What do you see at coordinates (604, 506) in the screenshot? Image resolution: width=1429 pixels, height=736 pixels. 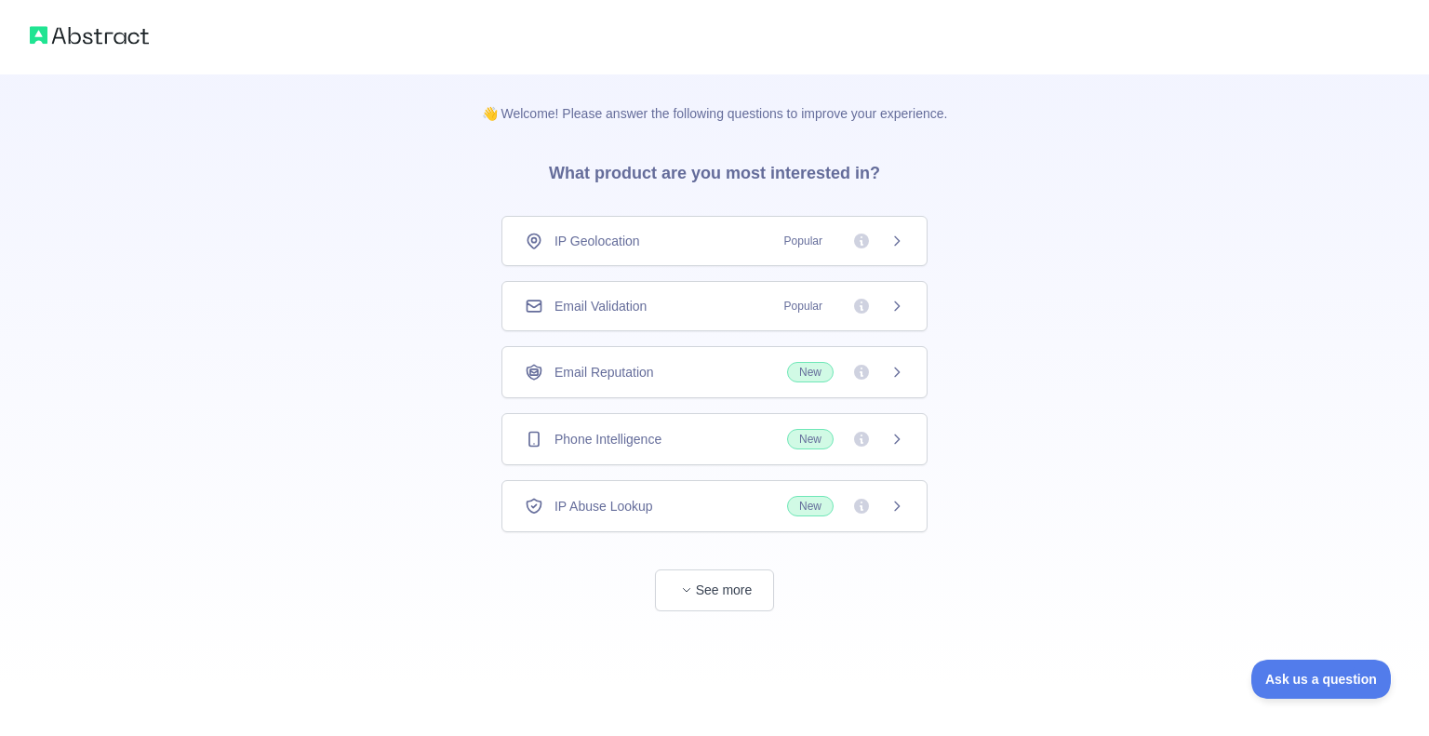 I see `span: IP Abuse Lookup` at bounding box center [604, 506].